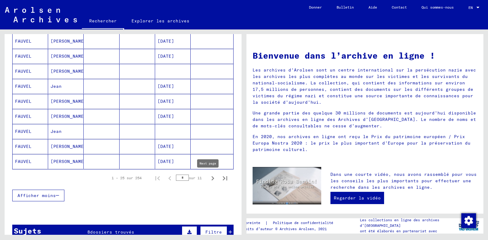  I want to click on button: Dernière page, so click(225, 178).